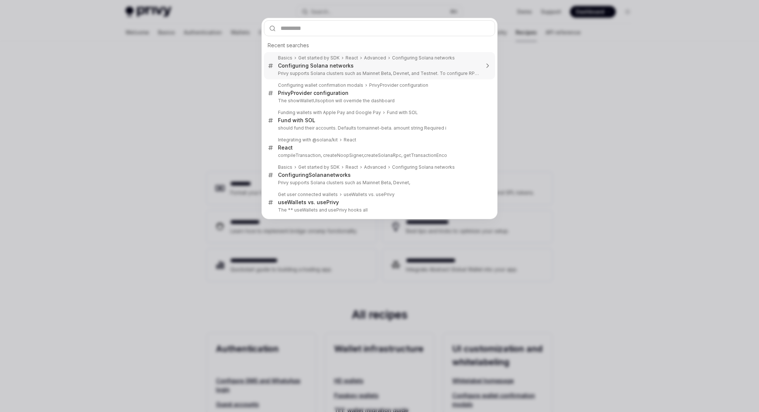  Describe the element at coordinates (308, 140) in the screenshot. I see `div: Integrating with @solana/kit` at that location.